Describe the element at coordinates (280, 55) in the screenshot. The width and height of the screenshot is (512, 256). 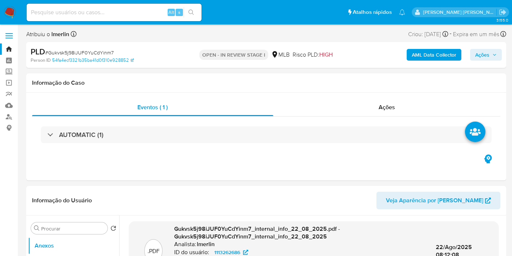
I see `div: MLB` at that location.